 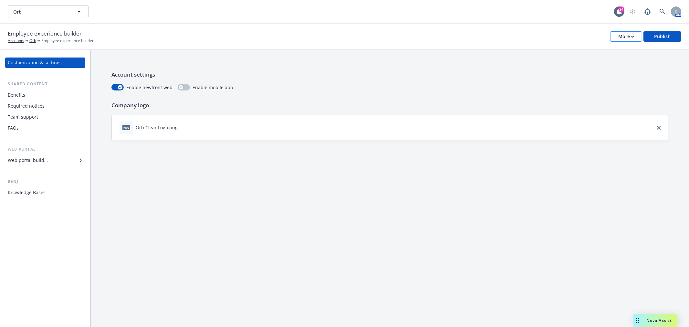 I want to click on p: Company logo, so click(x=390, y=105).